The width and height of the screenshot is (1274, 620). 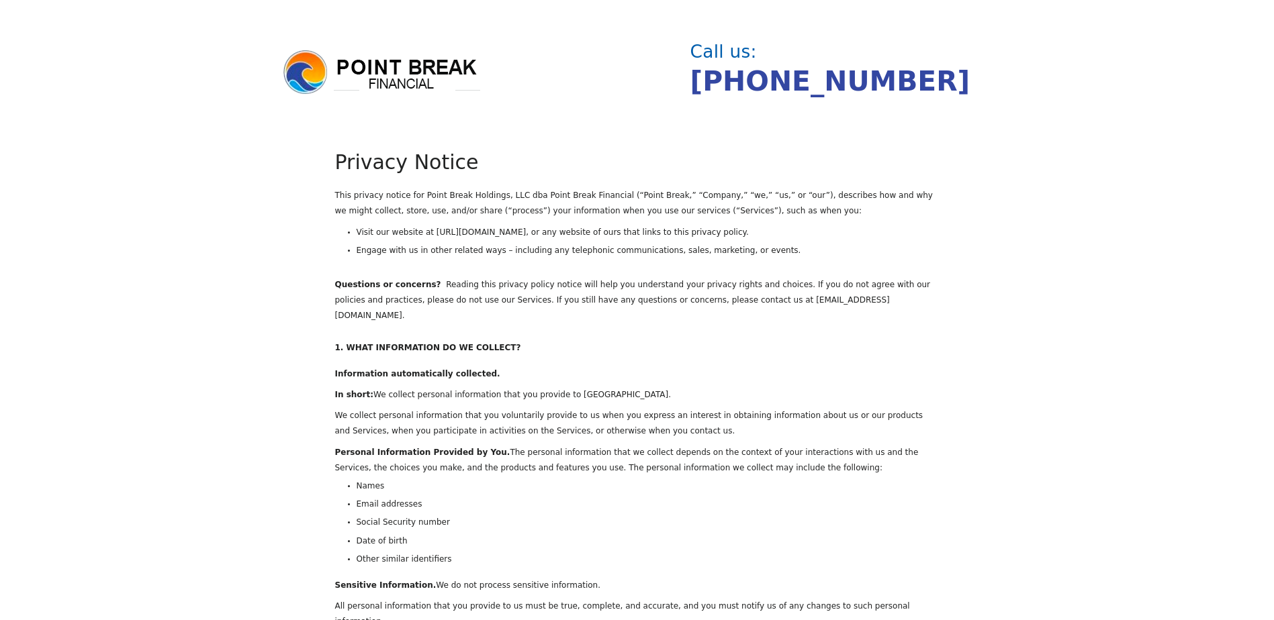 I want to click on span: In short:, so click(x=354, y=395).